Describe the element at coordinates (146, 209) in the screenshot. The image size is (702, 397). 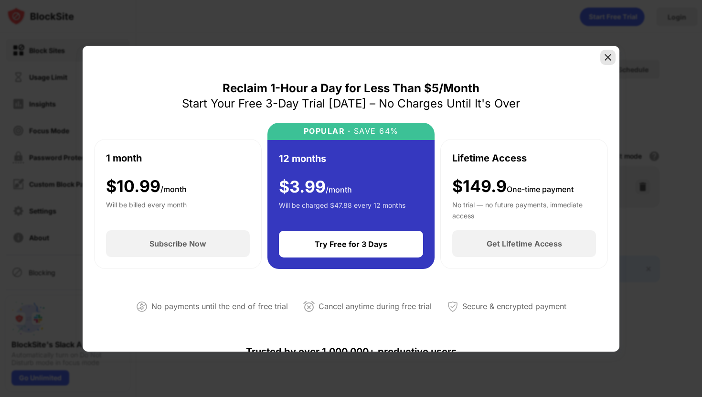
I see `div: Will be billed every month` at that location.